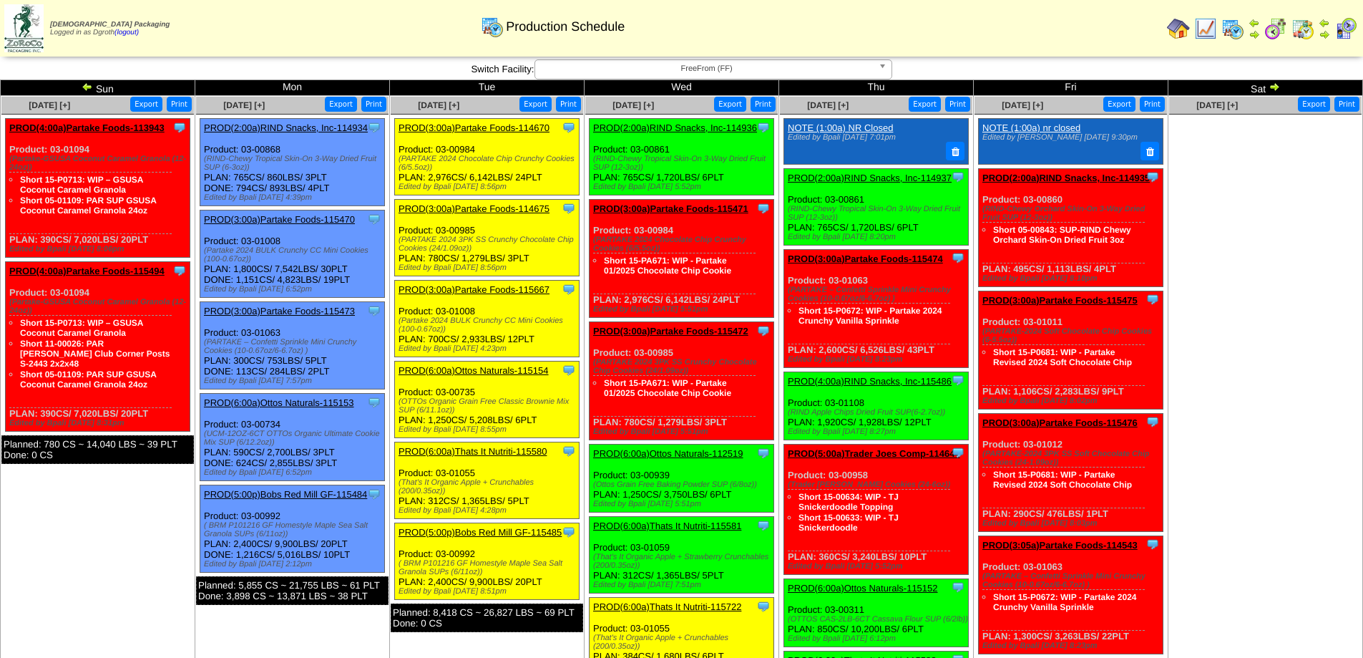 Image resolution: width=1363 pixels, height=658 pixels. What do you see at coordinates (489, 244) in the screenshot?
I see `div: (PARTAKE 2024 3PK SS Crunchy Chocolate Chip Cookies (24/1.09oz))` at bounding box center [489, 244].